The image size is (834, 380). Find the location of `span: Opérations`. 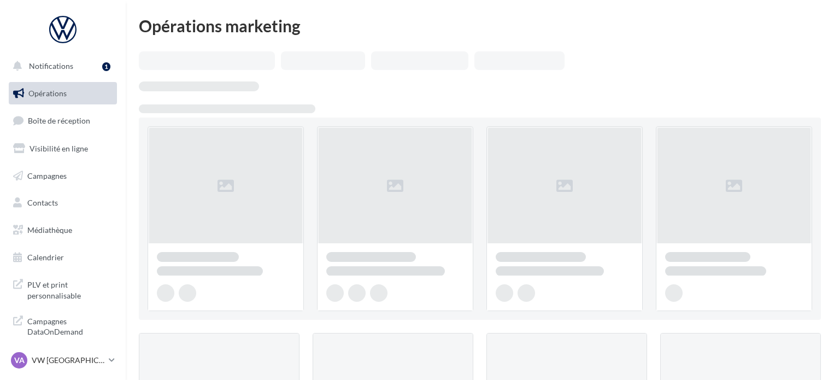

span: Opérations is located at coordinates (48, 93).